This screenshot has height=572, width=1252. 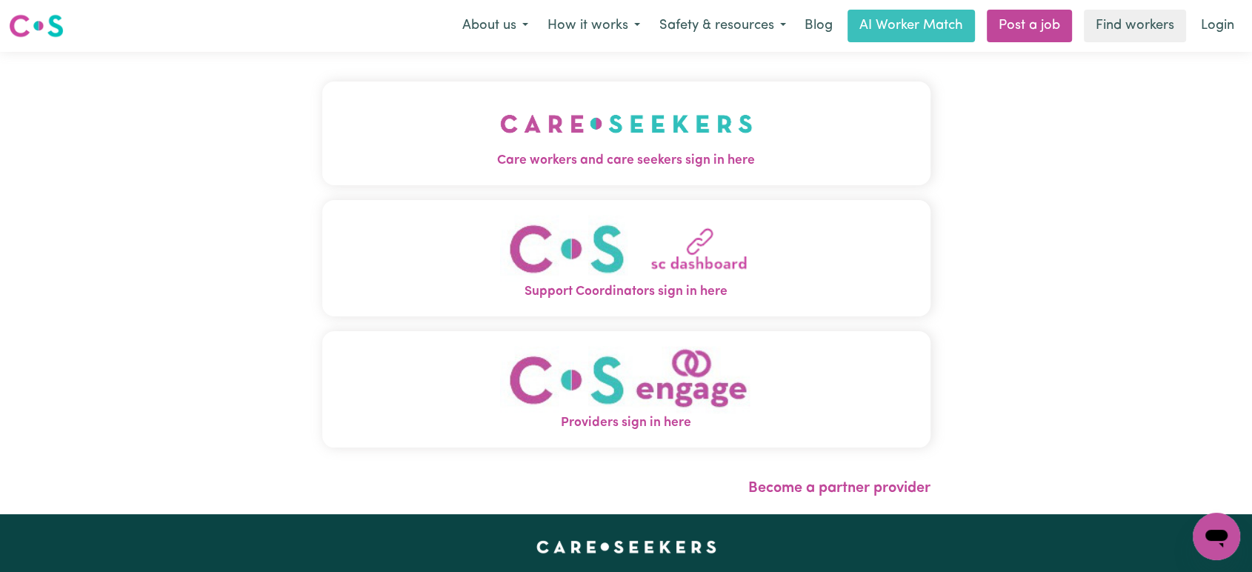 I want to click on span: Care workers and care seekers sign in here, so click(x=626, y=161).